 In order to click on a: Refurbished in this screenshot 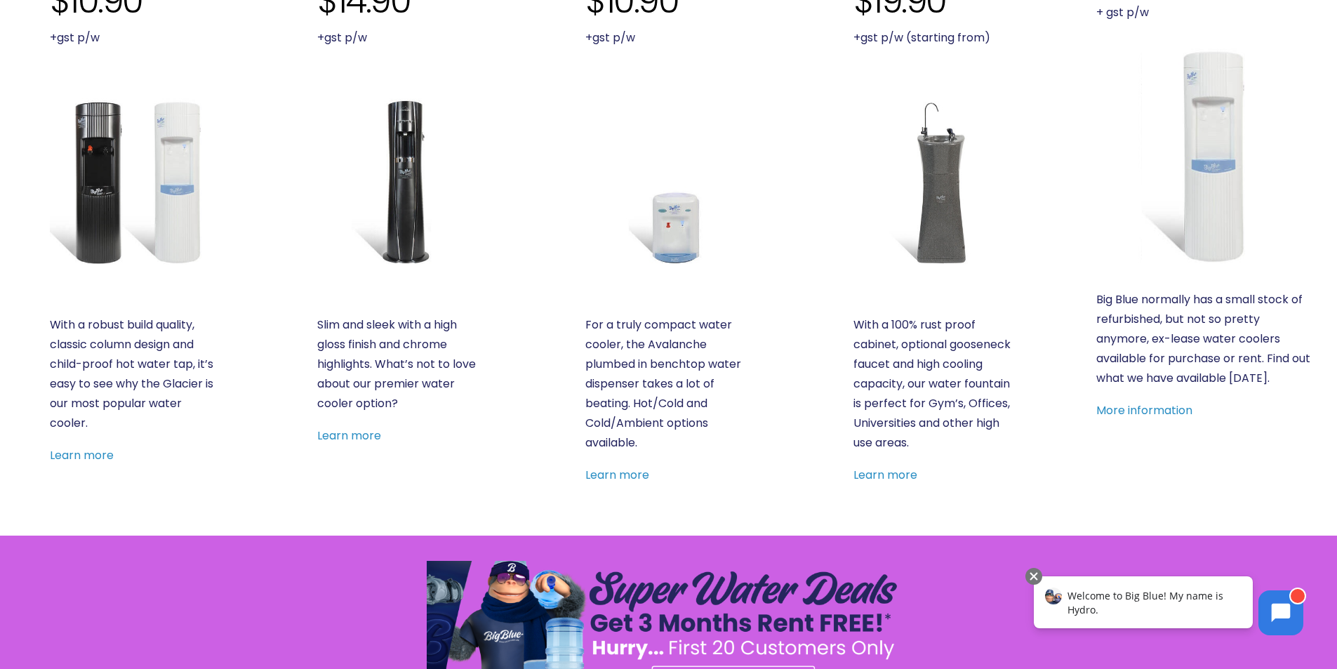, I will do `click(1204, 156)`.